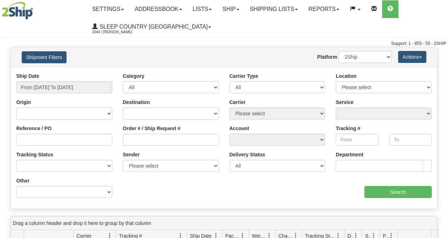 Image resolution: width=448 pixels, height=238 pixels. I want to click on label: Carrier, so click(238, 102).